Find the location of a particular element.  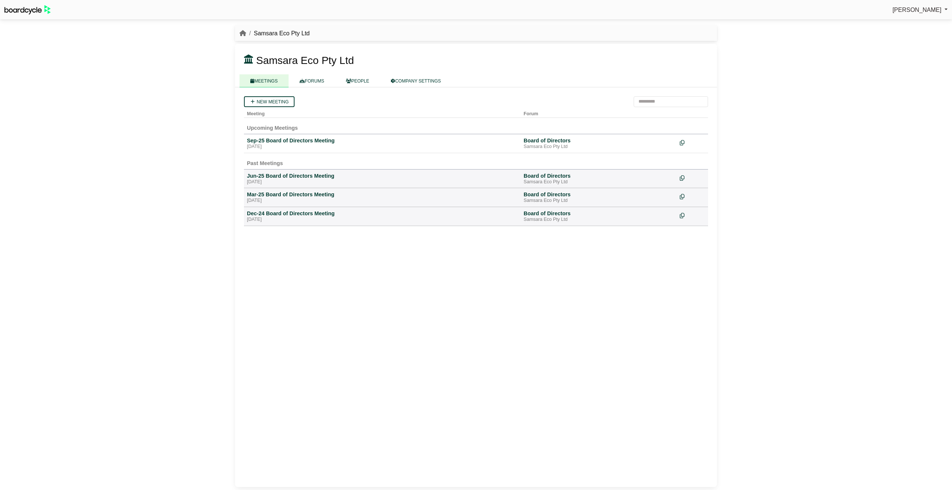

a: FORUMS is located at coordinates (312, 81).